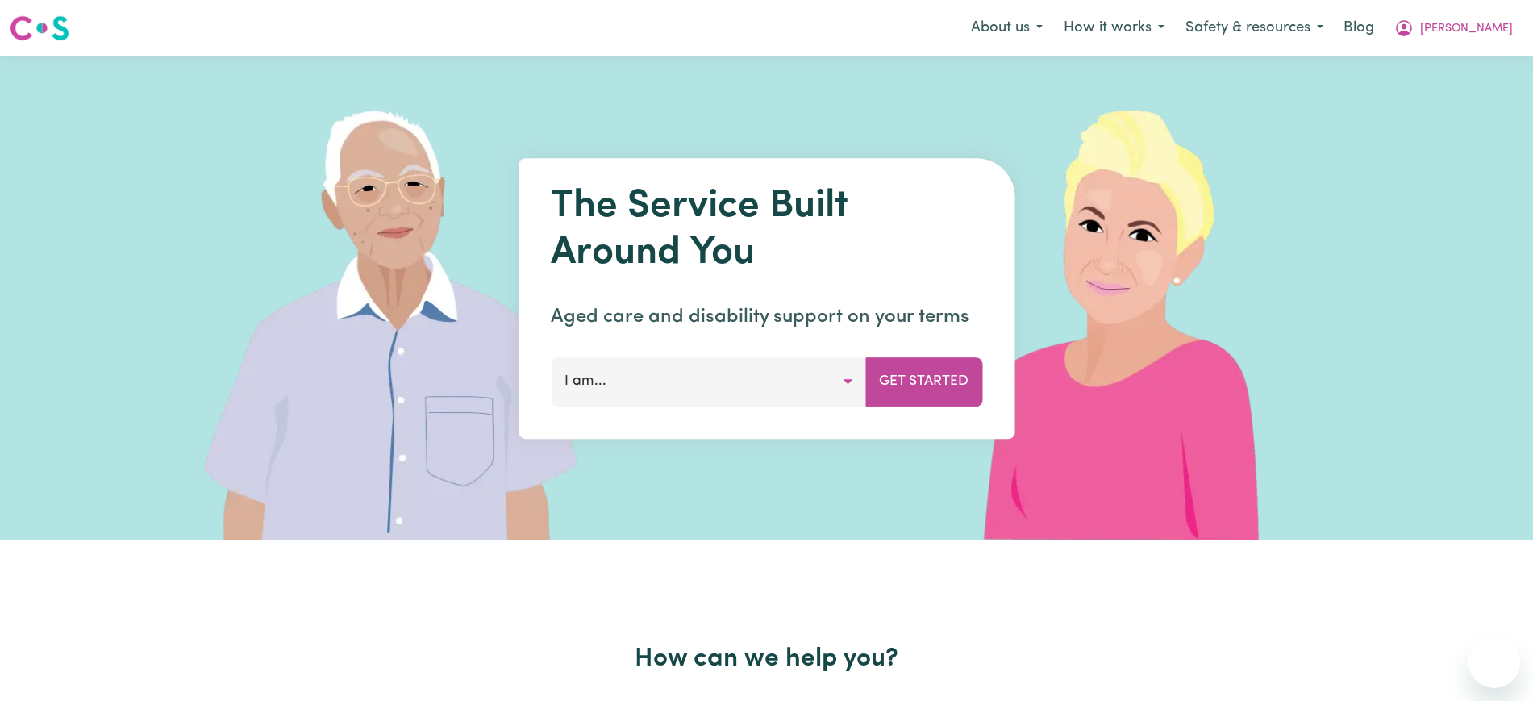  Describe the element at coordinates (923, 381) in the screenshot. I see `button: Get Started` at that location.